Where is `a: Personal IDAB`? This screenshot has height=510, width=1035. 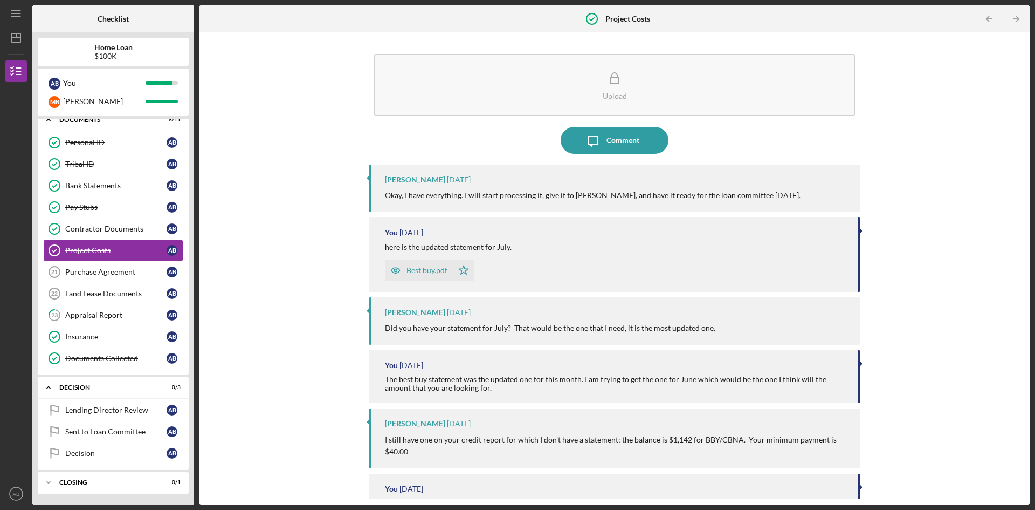 a: Personal IDAB is located at coordinates (113, 142).